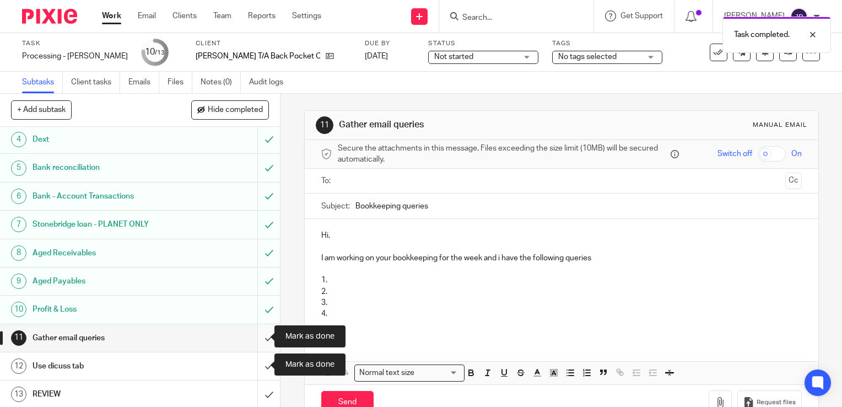  Describe the element at coordinates (104, 281) in the screenshot. I see `h1: Aged Payables` at that location.